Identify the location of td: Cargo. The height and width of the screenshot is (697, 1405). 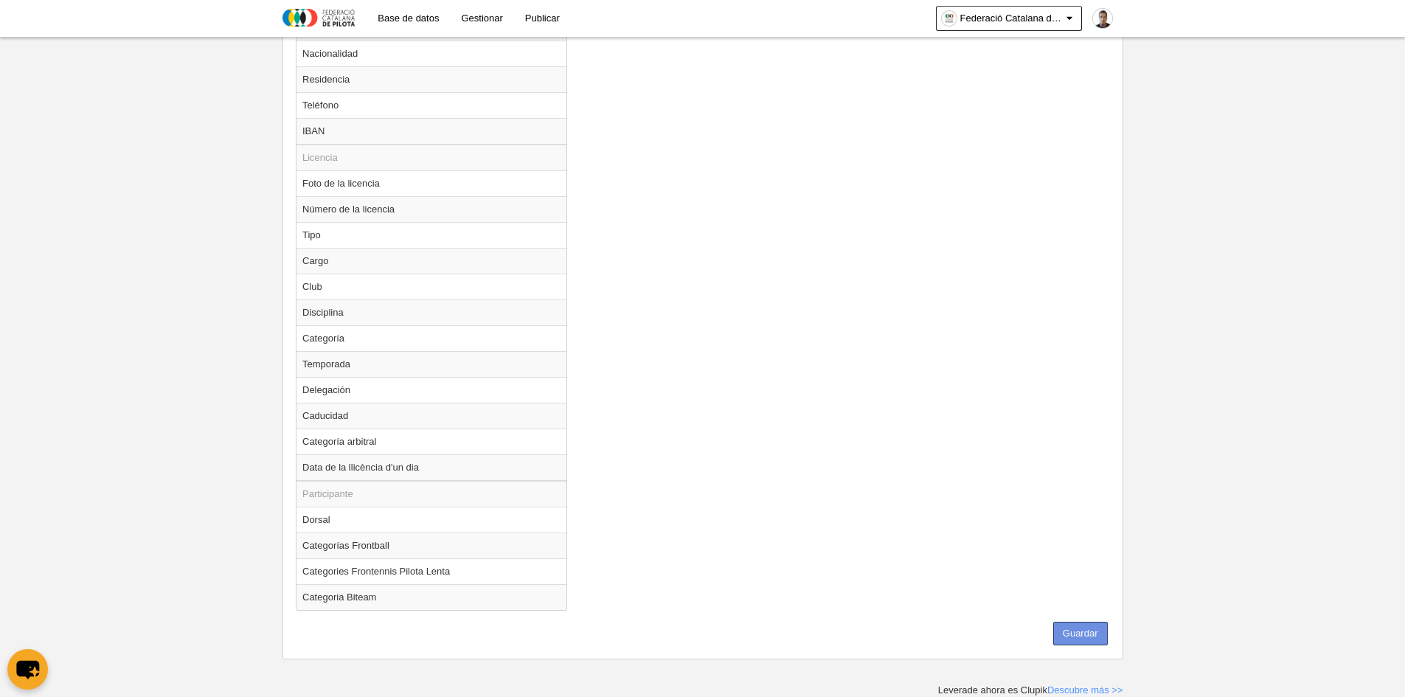
(431, 260).